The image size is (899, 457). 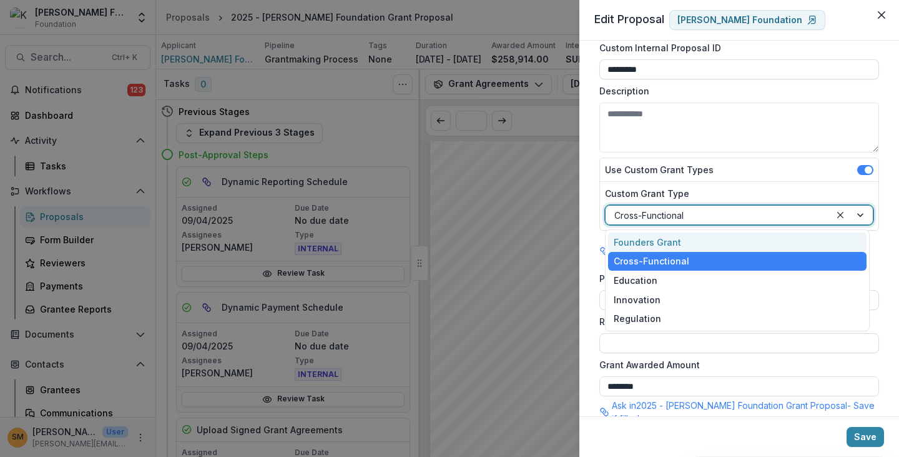 What do you see at coordinates (738, 242) in the screenshot?
I see `div: Founders Grant` at bounding box center [738, 242].